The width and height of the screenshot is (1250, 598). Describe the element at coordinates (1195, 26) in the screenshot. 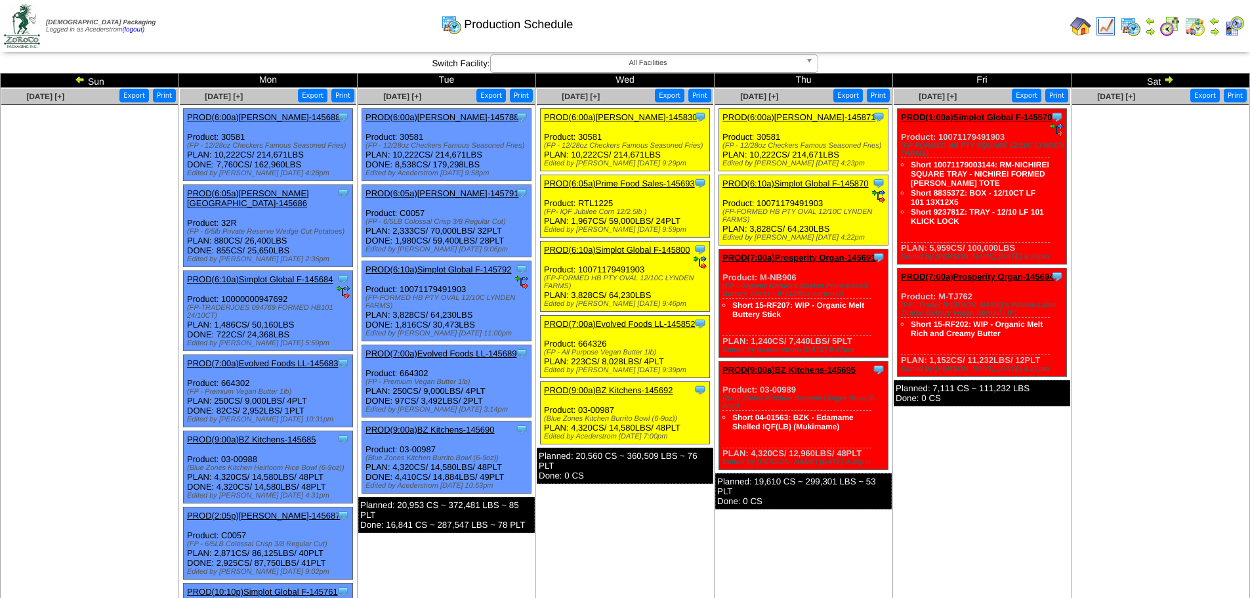

I see `img: calendarinout.gif` at that location.